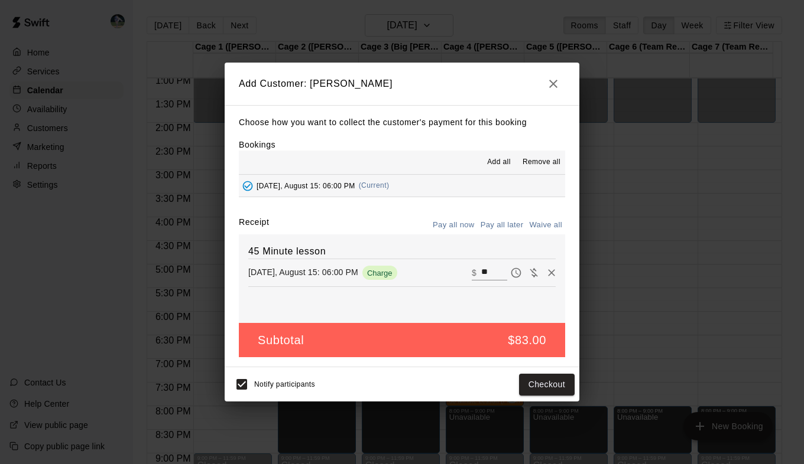 The image size is (804, 464). Describe the element at coordinates (248, 186) in the screenshot. I see `button: Added - Collect Payment` at that location.